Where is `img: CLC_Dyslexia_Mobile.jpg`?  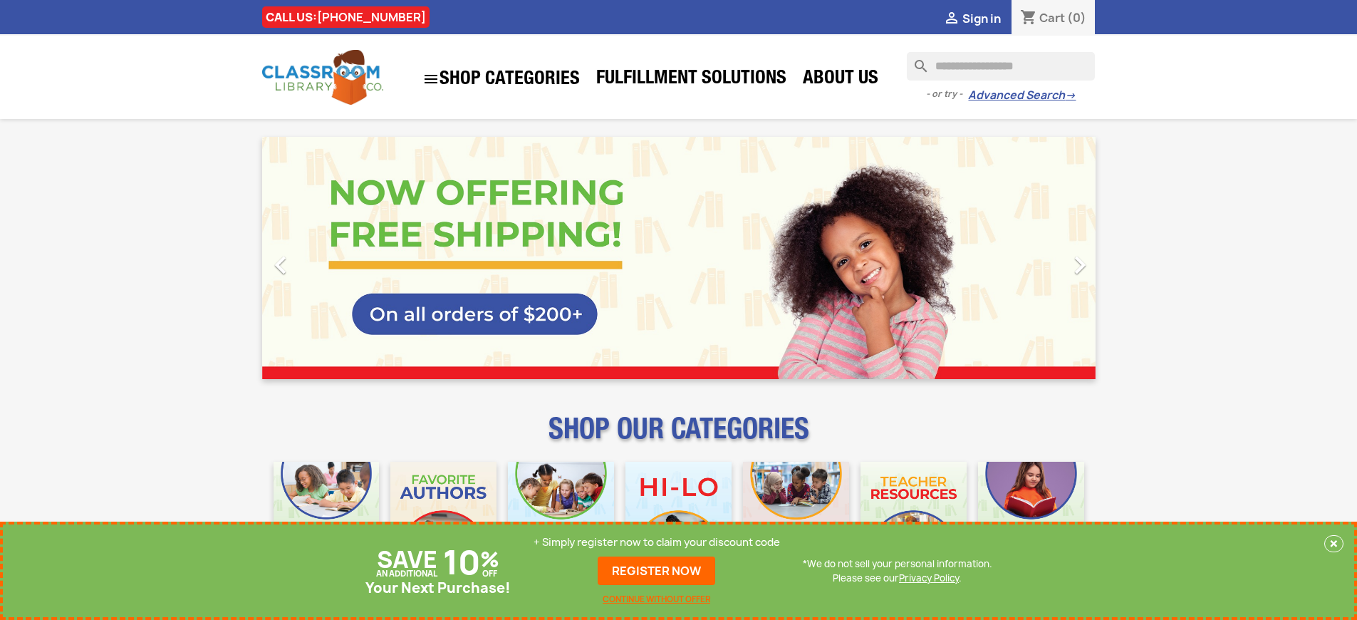
img: CLC_Dyslexia_Mobile.jpg is located at coordinates (1030, 514).